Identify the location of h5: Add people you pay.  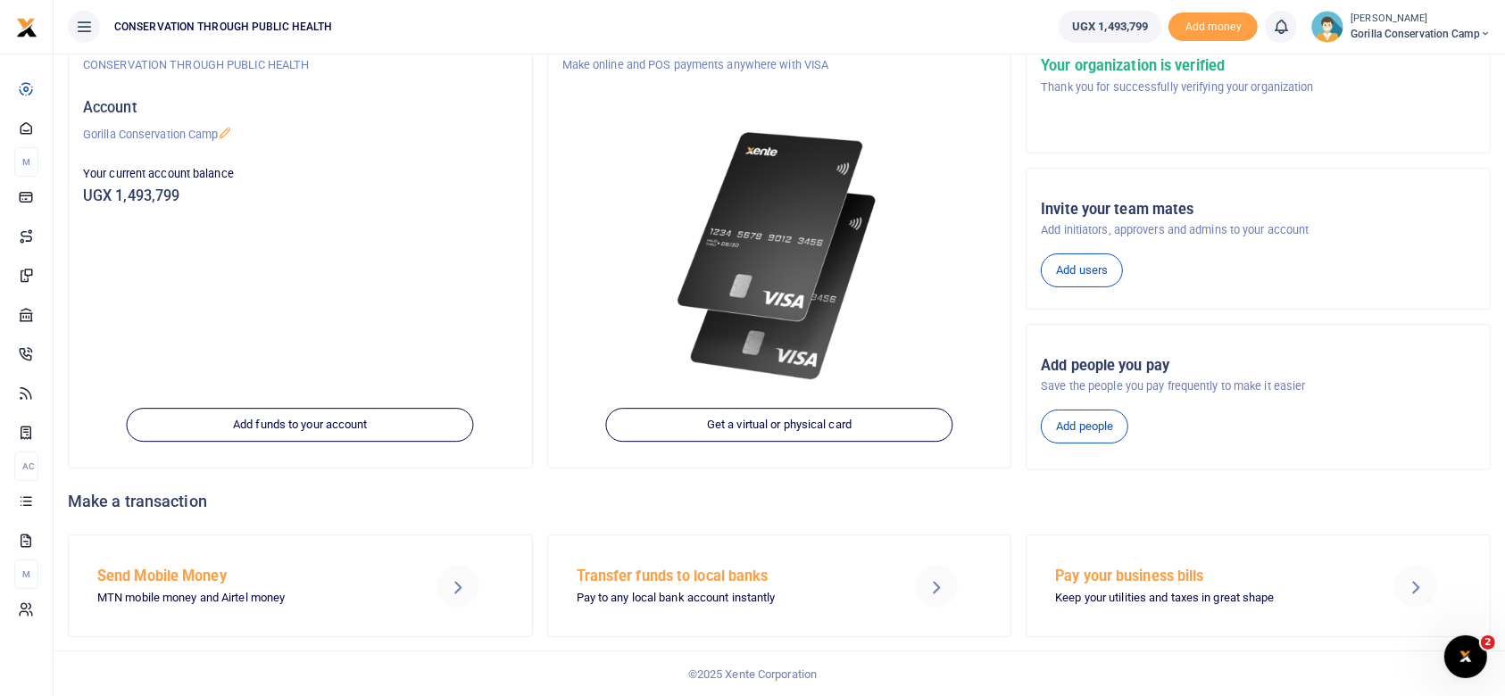
(1258, 366).